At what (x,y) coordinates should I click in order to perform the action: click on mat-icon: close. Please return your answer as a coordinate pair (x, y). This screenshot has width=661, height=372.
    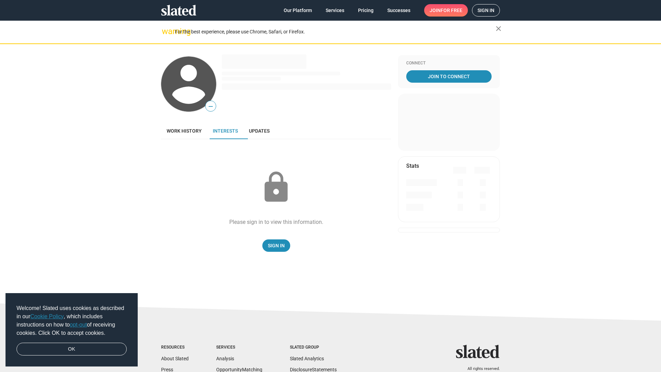
    Looking at the image, I should click on (499, 29).